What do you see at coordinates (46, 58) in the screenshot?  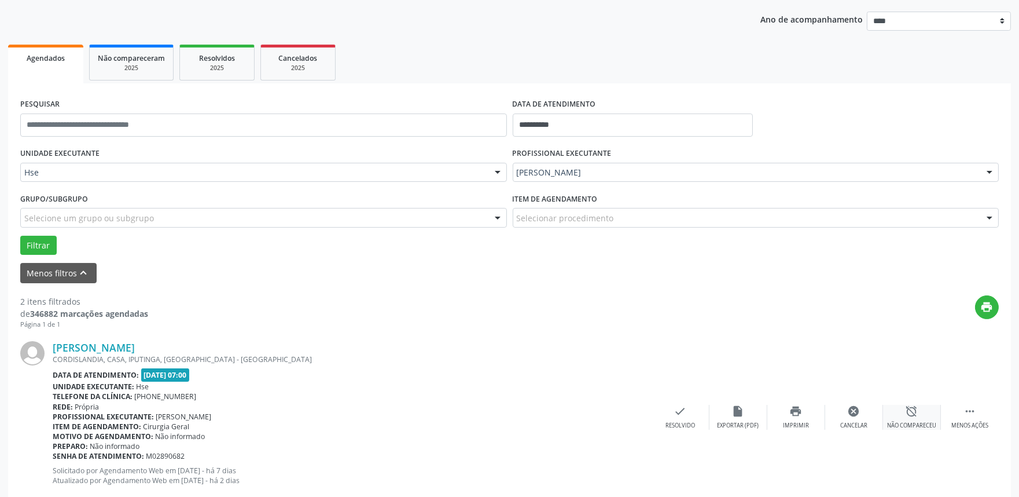 I see `span: Agendados` at bounding box center [46, 58].